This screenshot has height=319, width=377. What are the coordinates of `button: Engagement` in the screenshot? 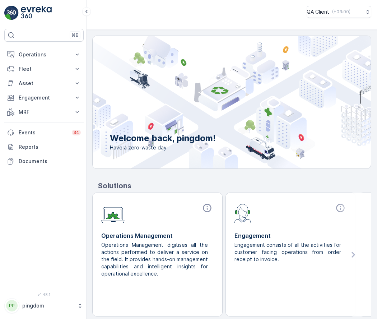 It's located at (44, 98).